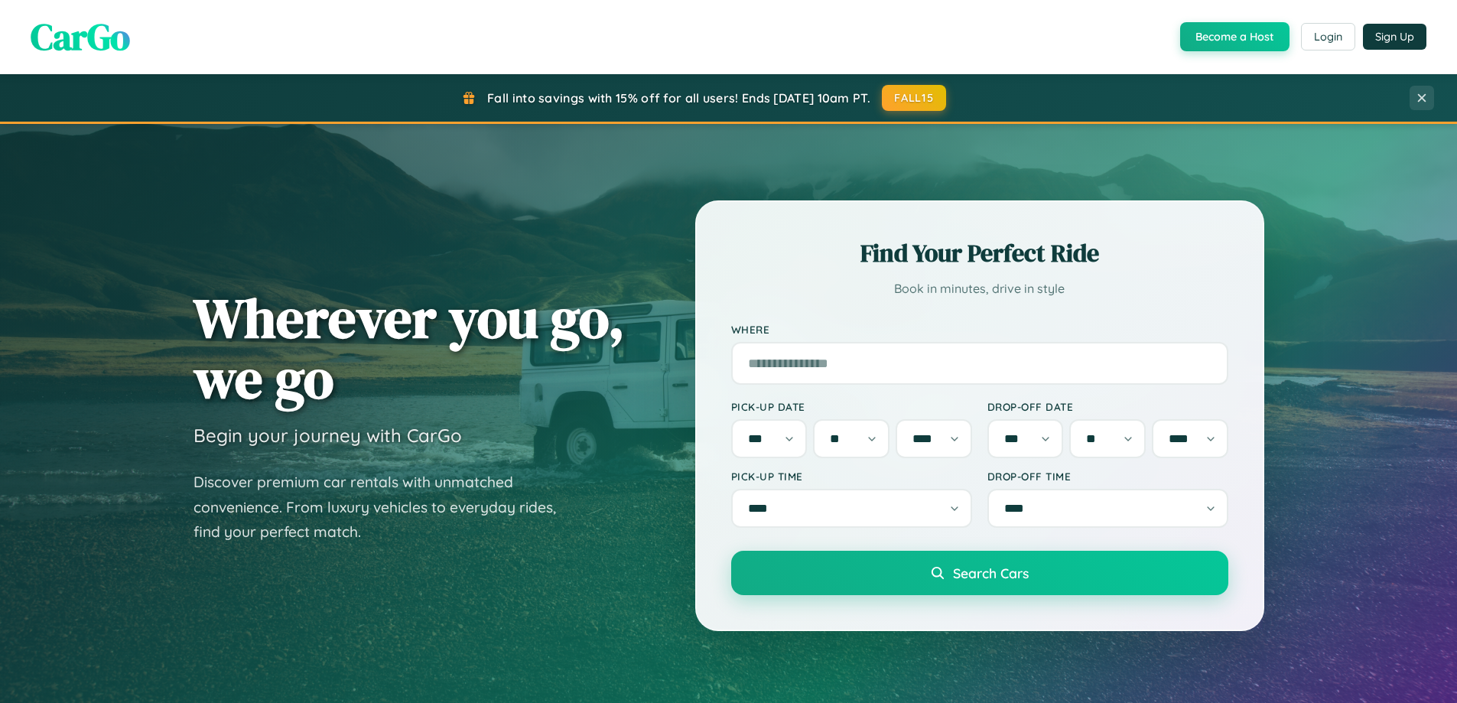 This screenshot has height=703, width=1457. What do you see at coordinates (991, 573) in the screenshot?
I see `span: Search Cars` at bounding box center [991, 573].